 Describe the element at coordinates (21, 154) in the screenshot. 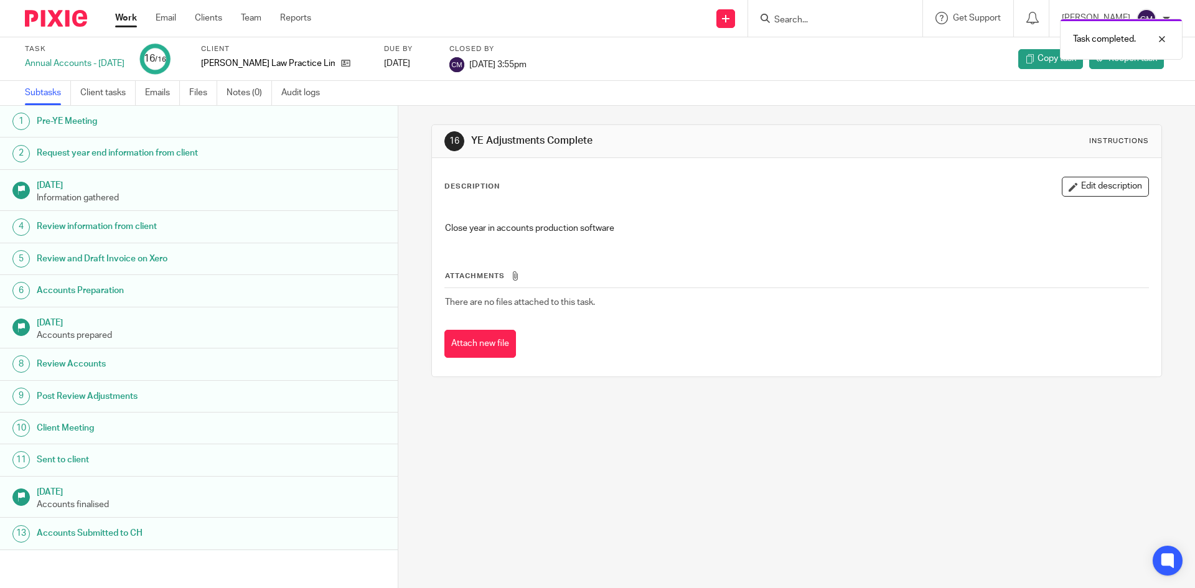

I see `div: 2` at that location.